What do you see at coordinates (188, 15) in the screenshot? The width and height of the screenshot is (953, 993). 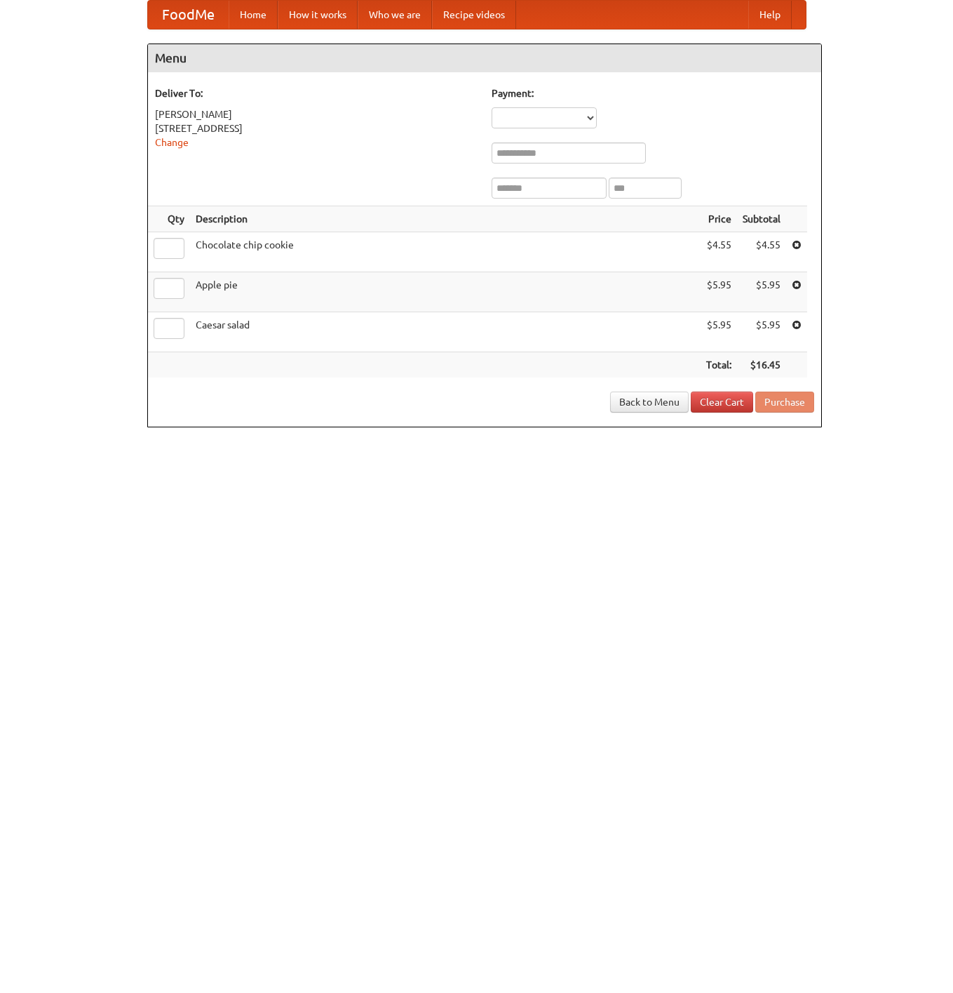 I see `a: FoodMe` at bounding box center [188, 15].